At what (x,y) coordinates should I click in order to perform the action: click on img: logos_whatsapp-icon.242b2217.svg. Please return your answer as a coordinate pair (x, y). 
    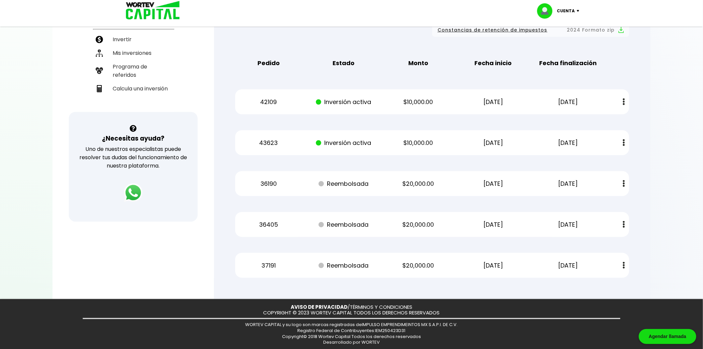
    Looking at the image, I should click on (133, 193).